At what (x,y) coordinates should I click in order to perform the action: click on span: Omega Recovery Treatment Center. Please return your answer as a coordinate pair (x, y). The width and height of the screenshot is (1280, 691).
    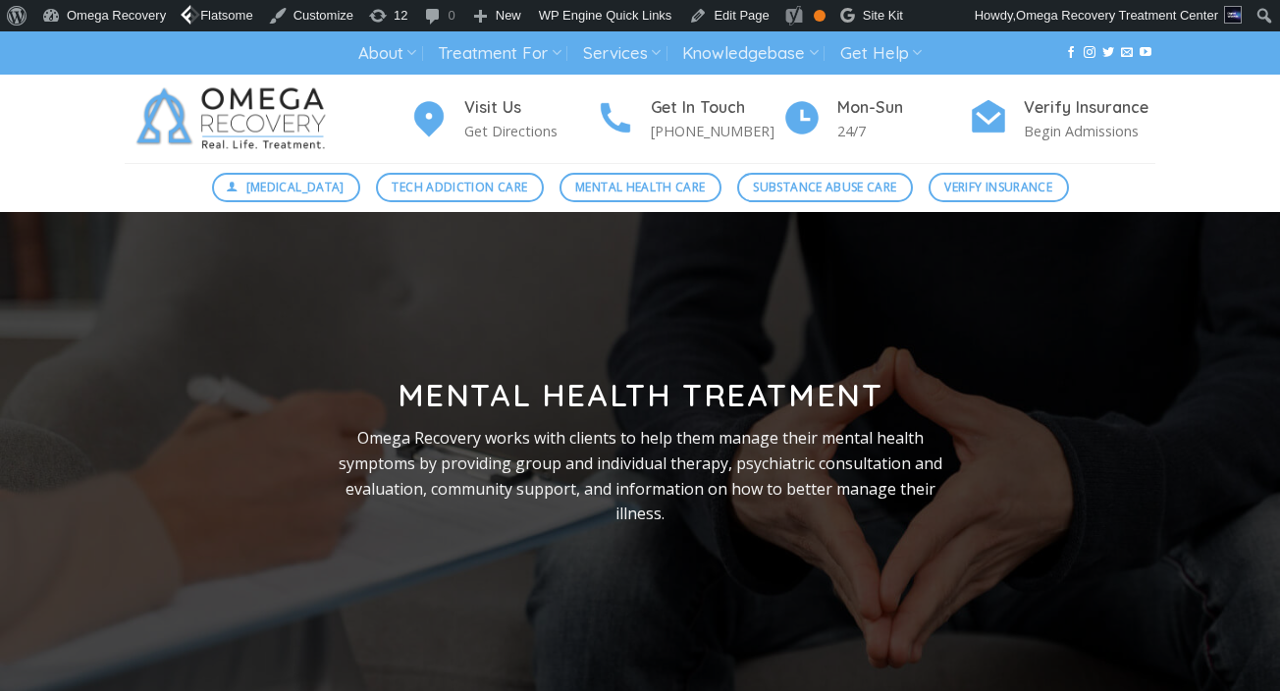
    Looking at the image, I should click on (1117, 15).